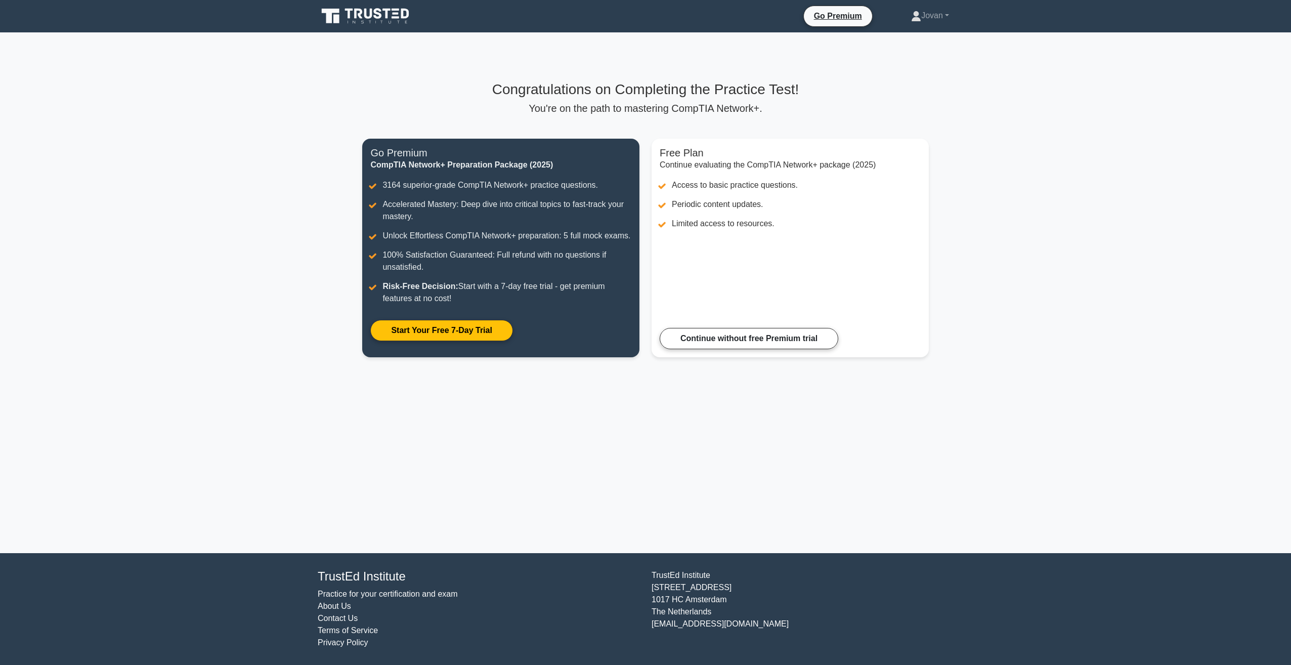 This screenshot has height=665, width=1291. I want to click on p: You're on the path to mastering CompTIA Network+., so click(645, 108).